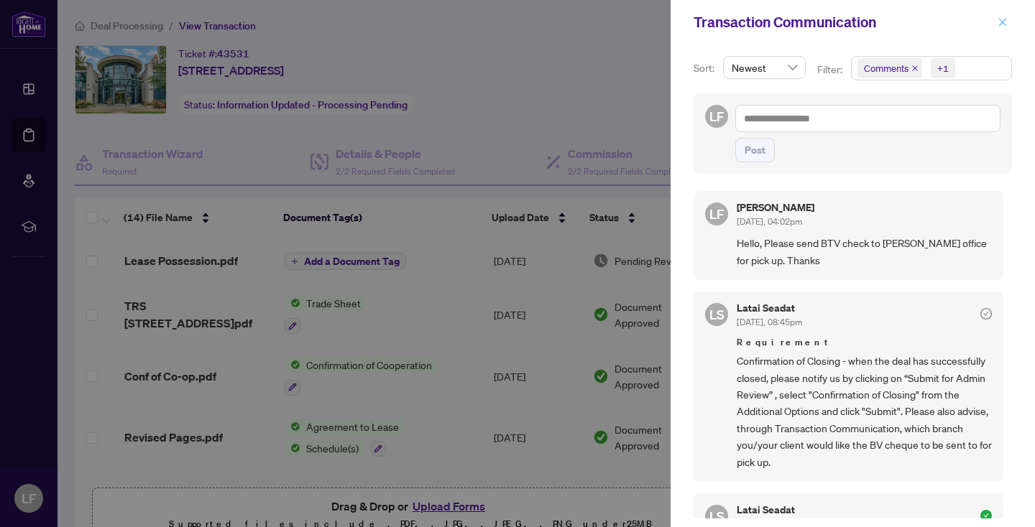 The image size is (1035, 527). Describe the element at coordinates (764, 68) in the screenshot. I see `span: Newest` at that location.